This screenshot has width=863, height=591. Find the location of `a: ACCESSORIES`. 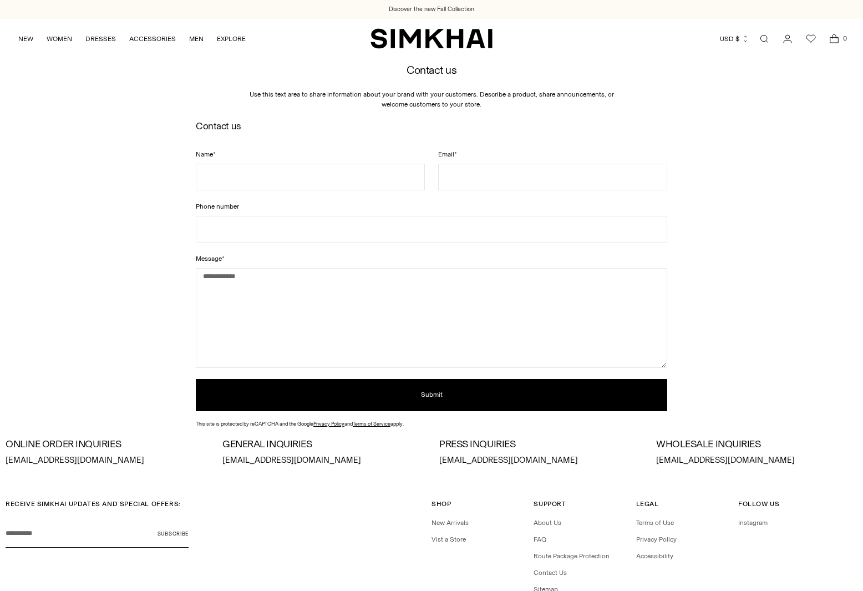

a: ACCESSORIES is located at coordinates (153, 39).